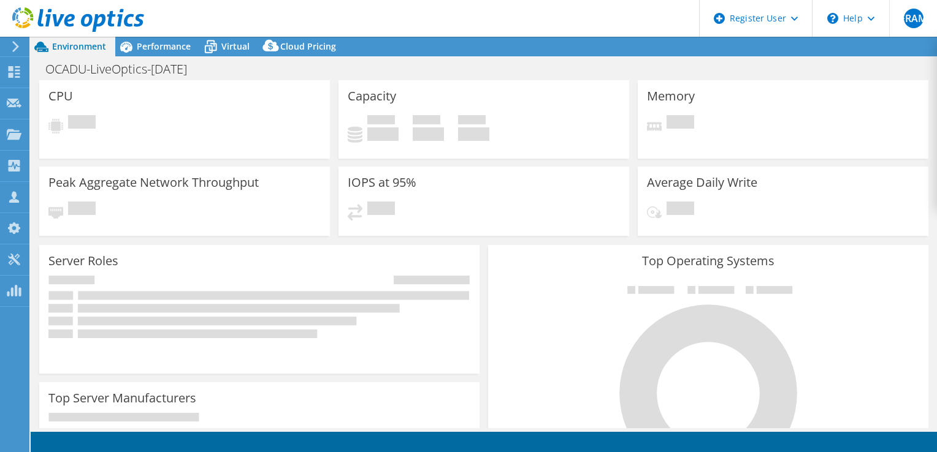 This screenshot has width=937, height=452. Describe the element at coordinates (83, 261) in the screenshot. I see `h3: Server Roles` at that location.